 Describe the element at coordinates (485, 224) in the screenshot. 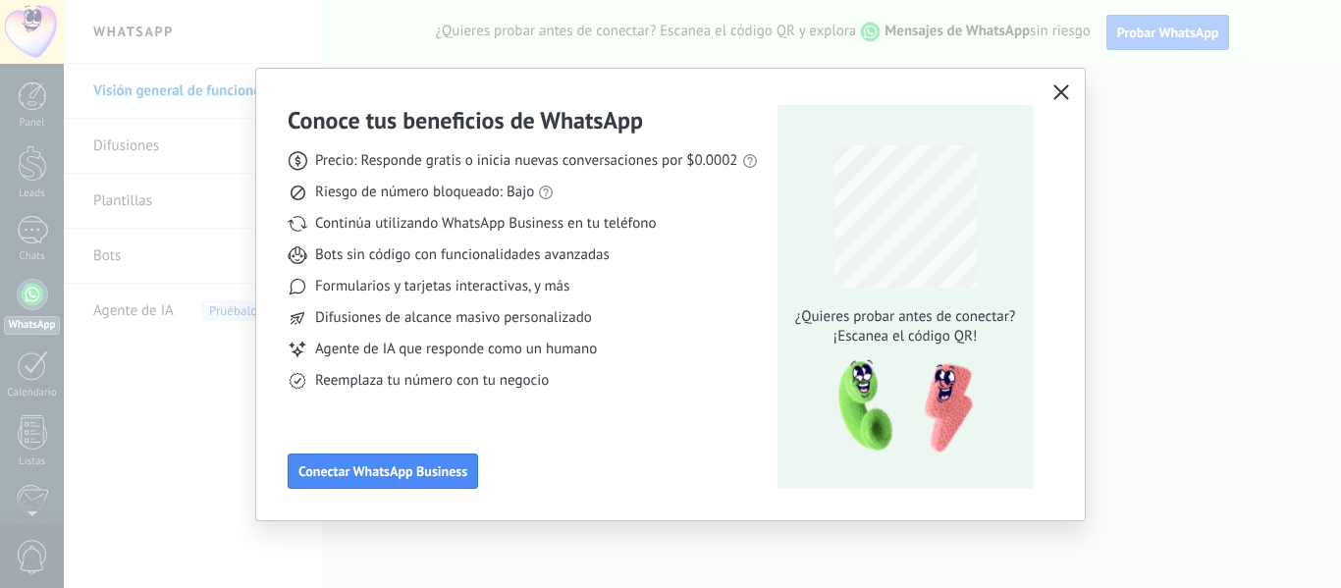

I see `span: Continúa utilizando WhatsApp Business en tu teléfono` at that location.